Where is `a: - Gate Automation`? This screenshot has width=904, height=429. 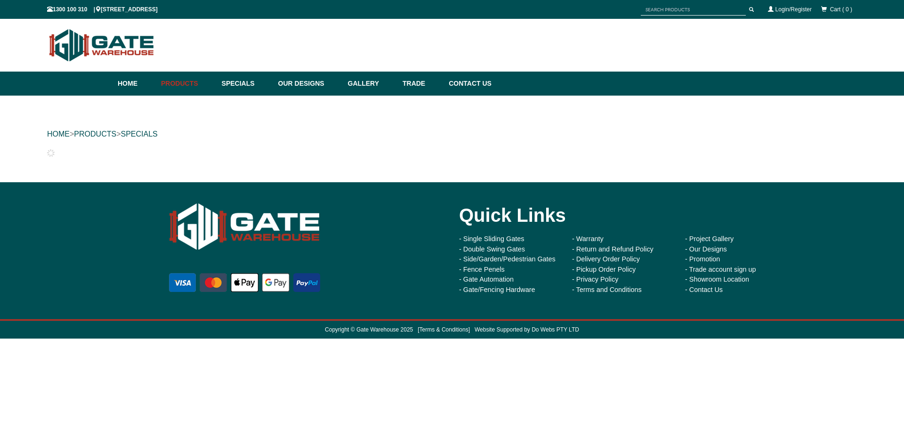 a: - Gate Automation is located at coordinates (486, 279).